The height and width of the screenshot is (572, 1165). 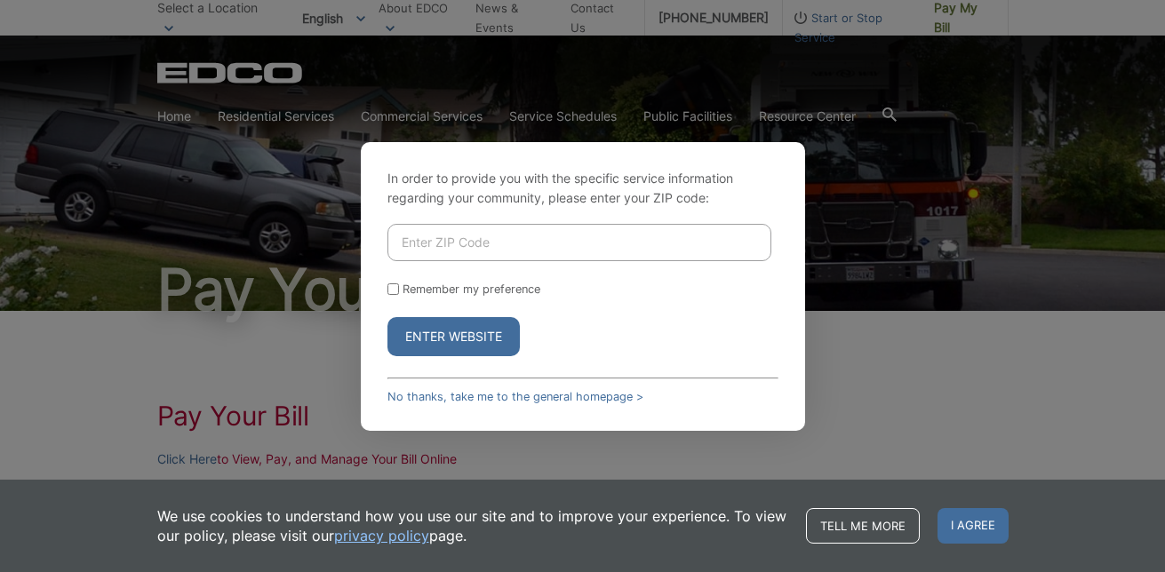 I want to click on p: In order to provide you with the specific service information regarding your community, please en..., so click(x=583, y=188).